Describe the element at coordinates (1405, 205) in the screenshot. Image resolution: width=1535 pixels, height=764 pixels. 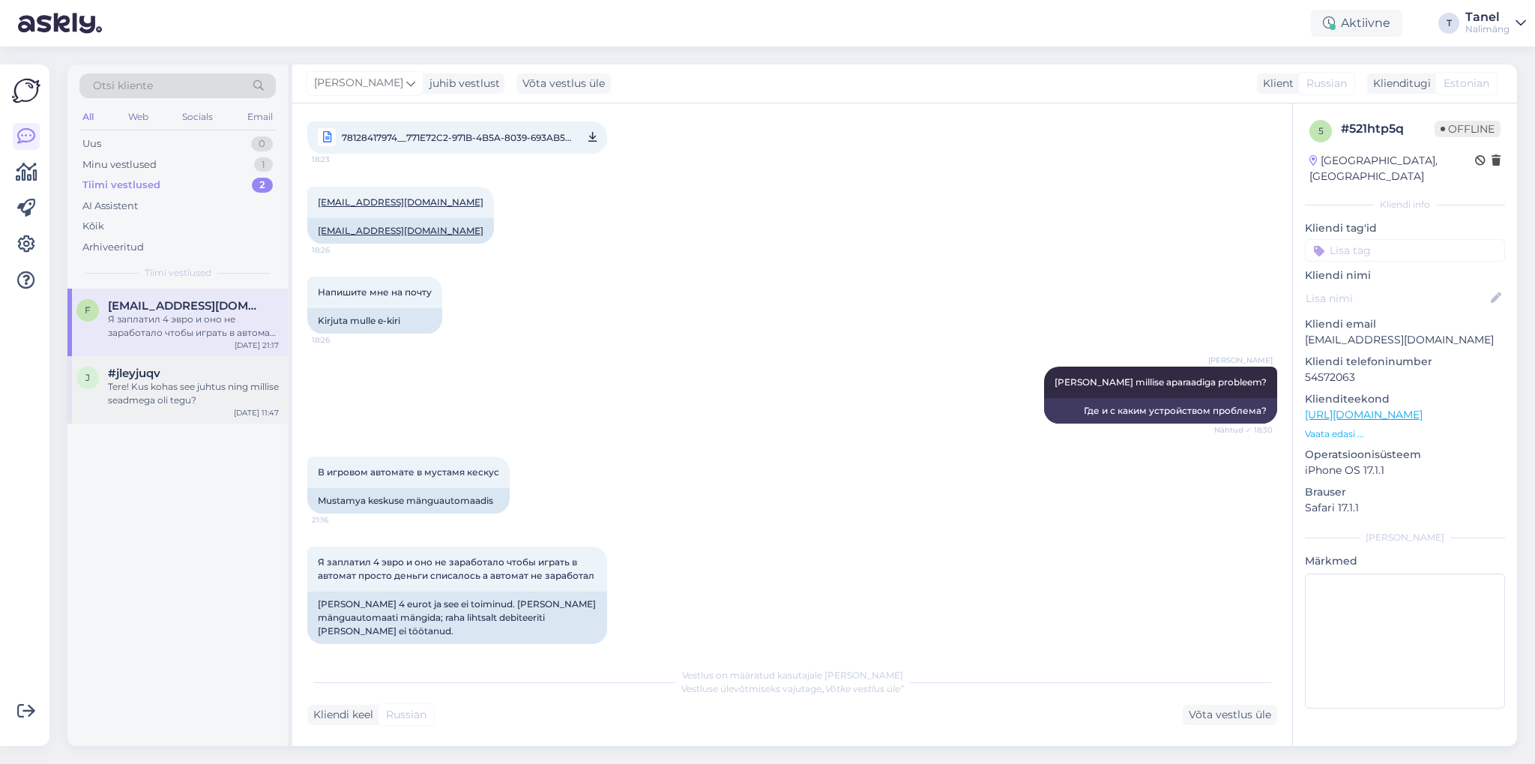
I see `div: Kliendi info` at that location.